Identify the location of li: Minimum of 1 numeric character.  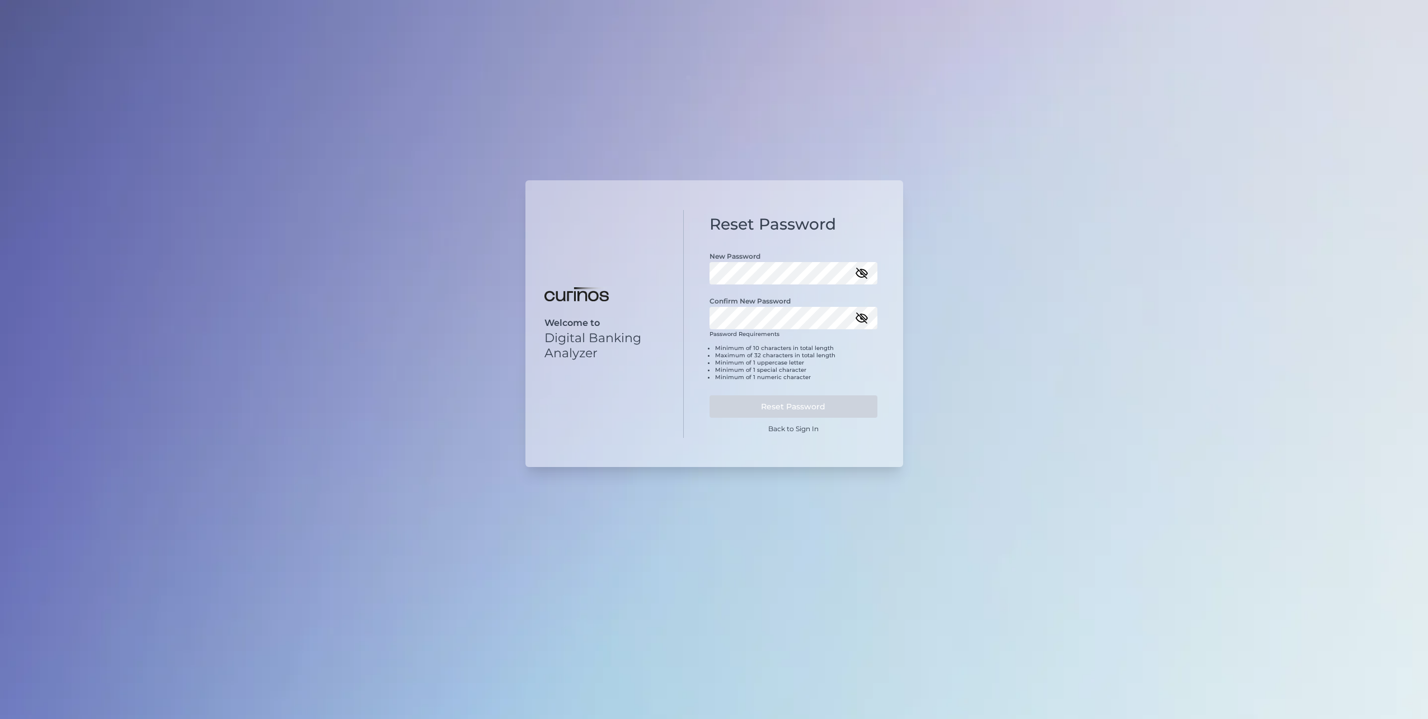
(796, 377).